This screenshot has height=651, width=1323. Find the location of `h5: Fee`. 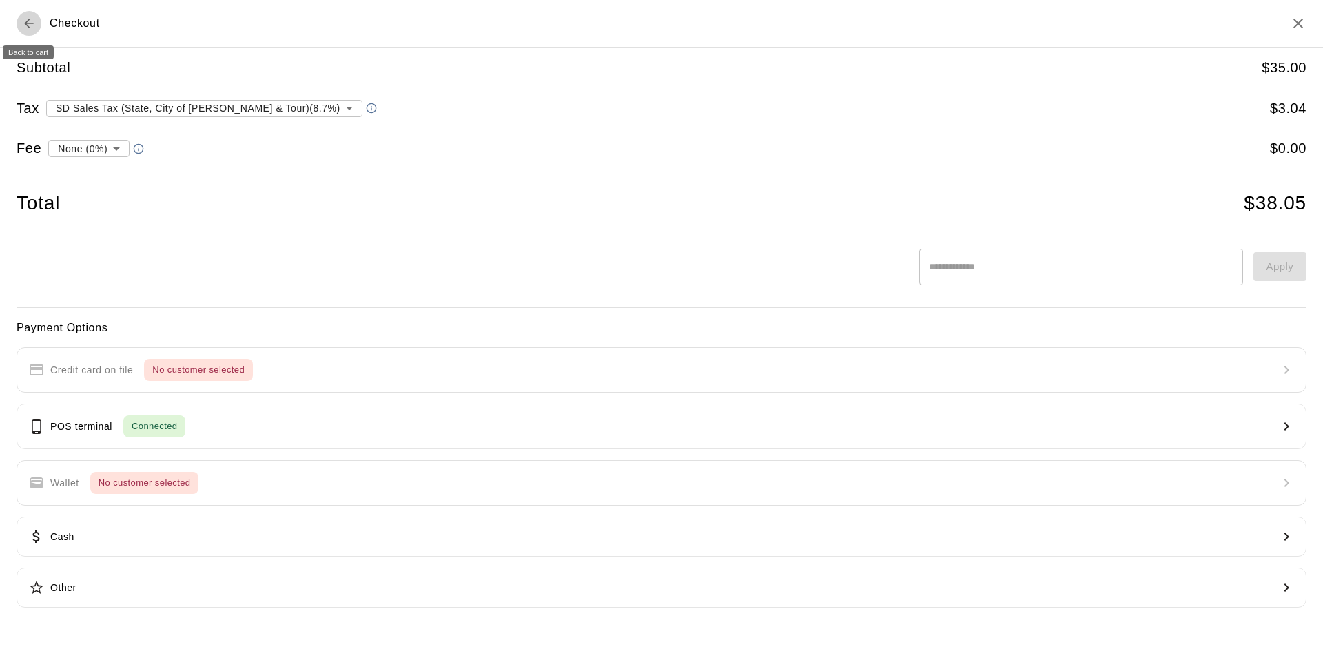

h5: Fee is located at coordinates (29, 148).